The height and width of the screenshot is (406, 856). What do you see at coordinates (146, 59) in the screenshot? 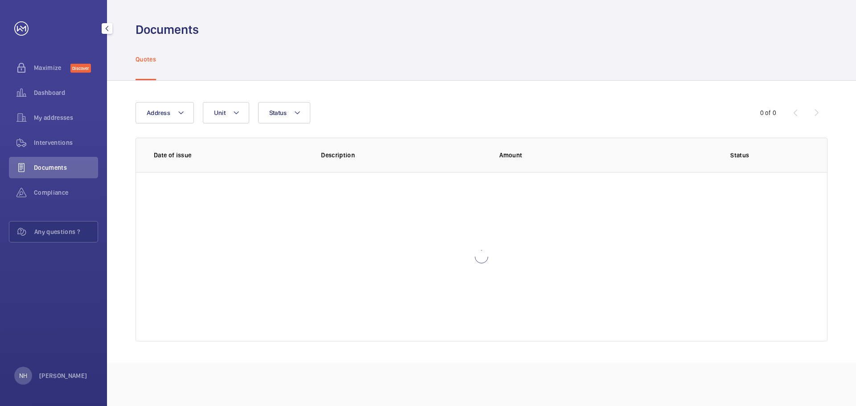
I see `p: Quotes` at bounding box center [146, 59].